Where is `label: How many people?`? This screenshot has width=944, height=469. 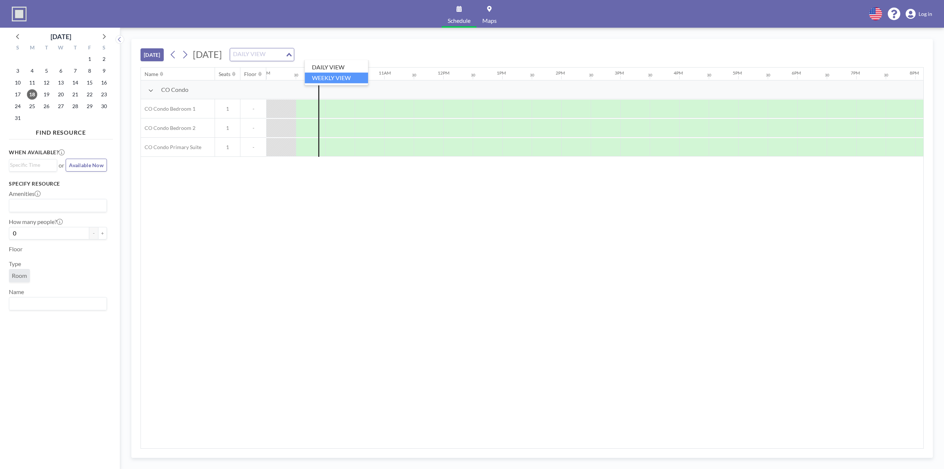 label: How many people? is located at coordinates (36, 222).